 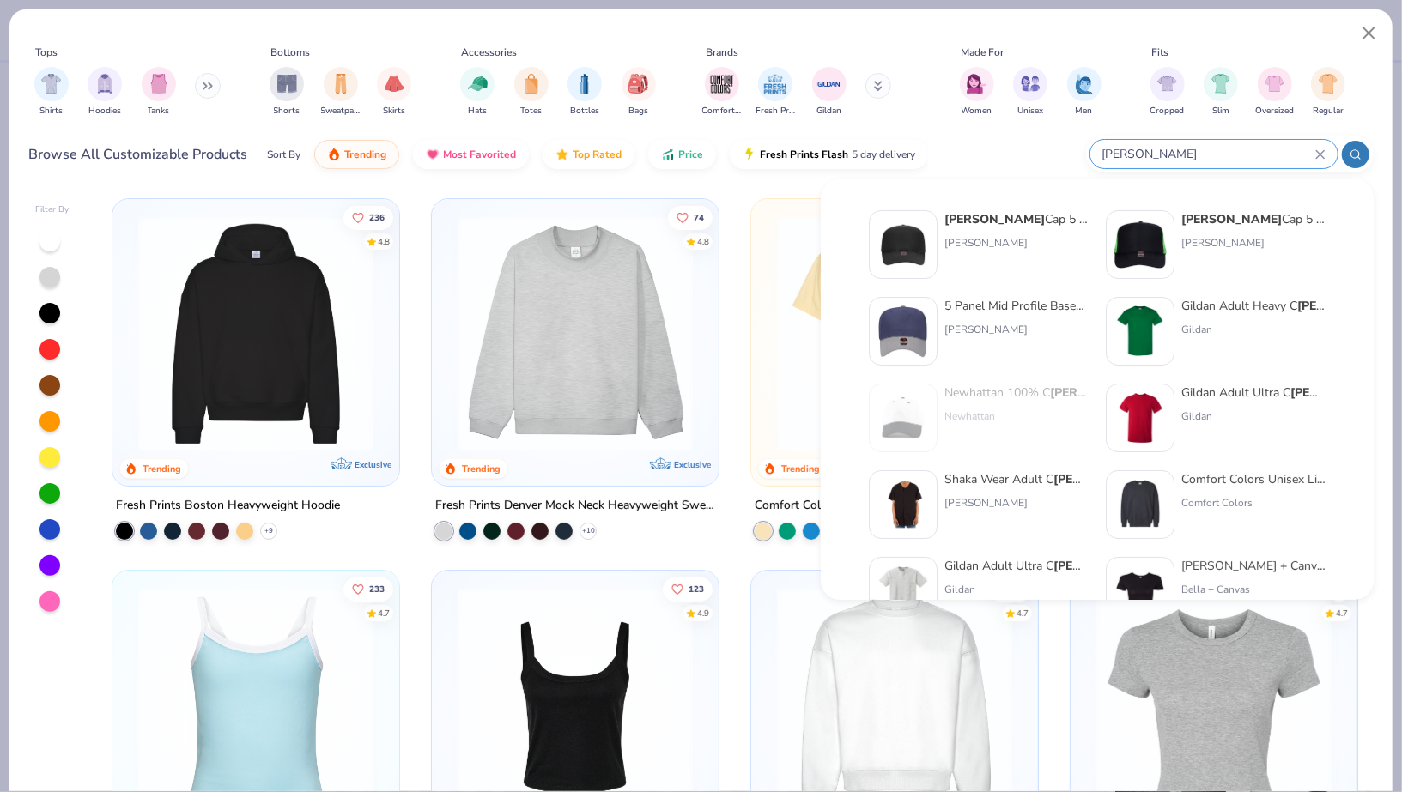 What do you see at coordinates (1016, 392) in the screenshot?
I see `div: Newhattan 100% C n Stone Washed Cap` at bounding box center [1016, 392].